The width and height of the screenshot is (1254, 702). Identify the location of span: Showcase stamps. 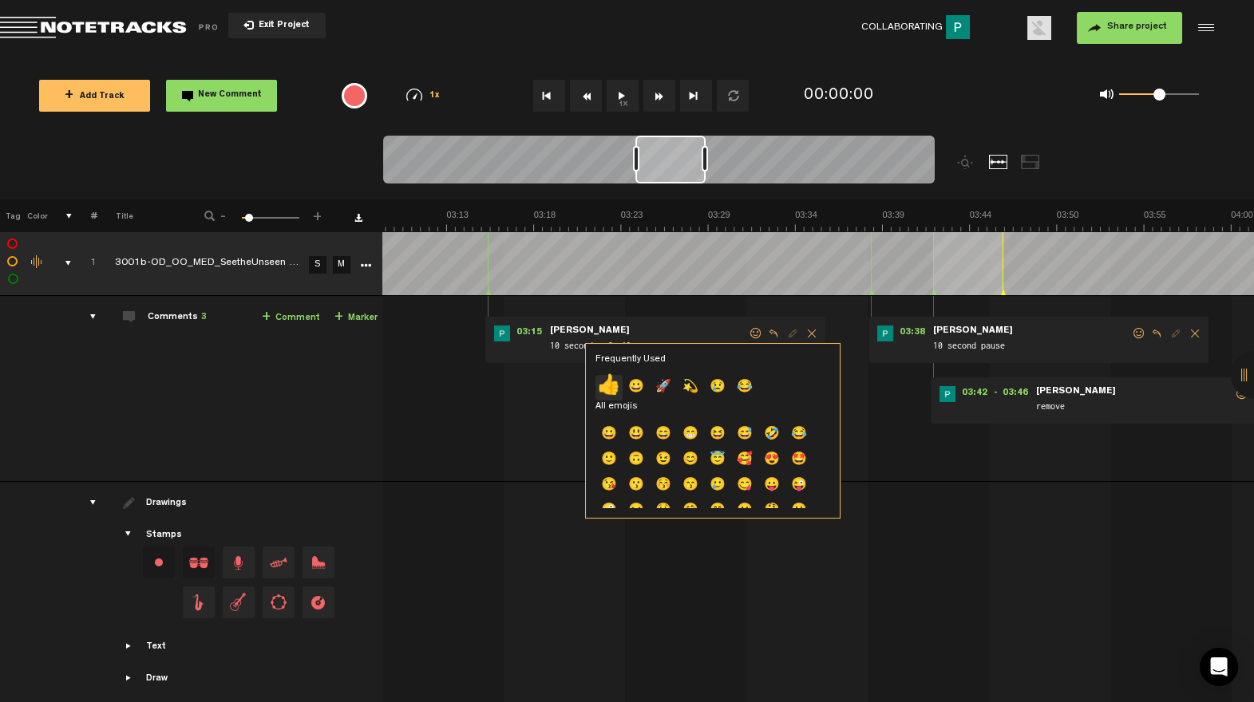
(129, 535).